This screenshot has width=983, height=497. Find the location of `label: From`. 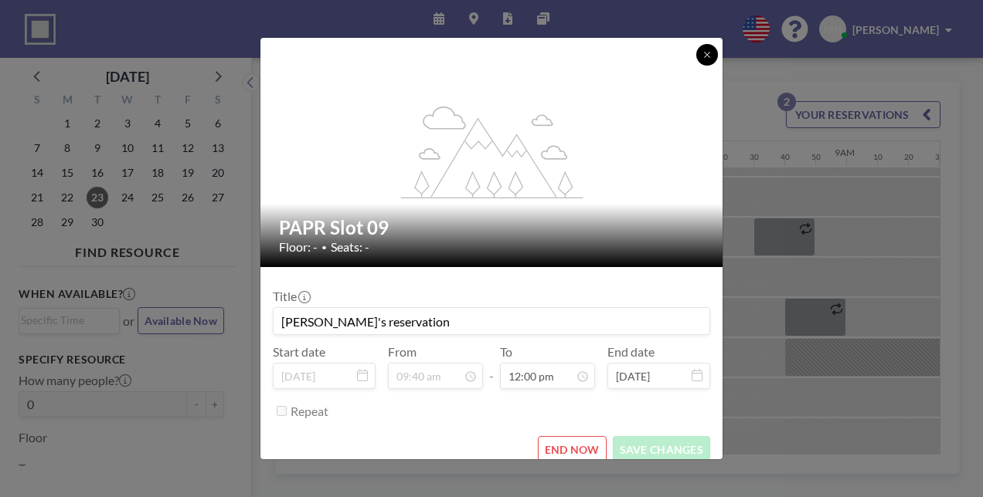

label: From is located at coordinates (402, 352).